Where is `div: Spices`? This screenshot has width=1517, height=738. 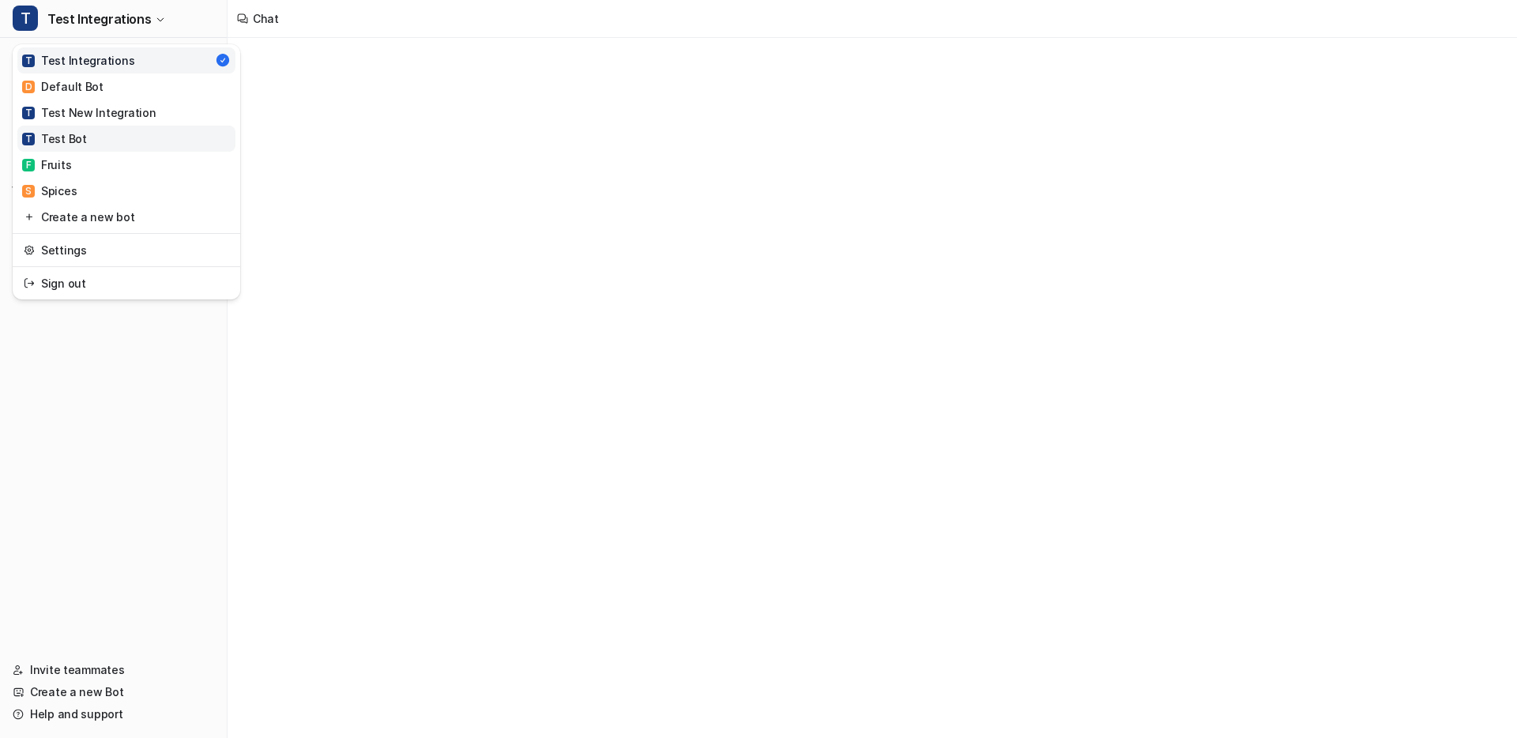 div: Spices is located at coordinates (49, 190).